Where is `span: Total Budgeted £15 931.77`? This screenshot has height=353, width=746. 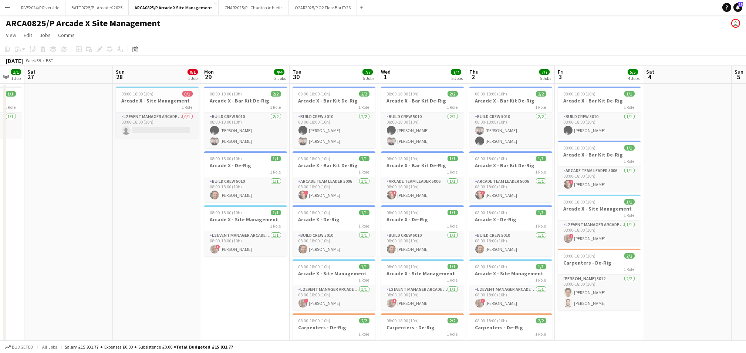 span: Total Budgeted £15 931.77 is located at coordinates (204, 346).